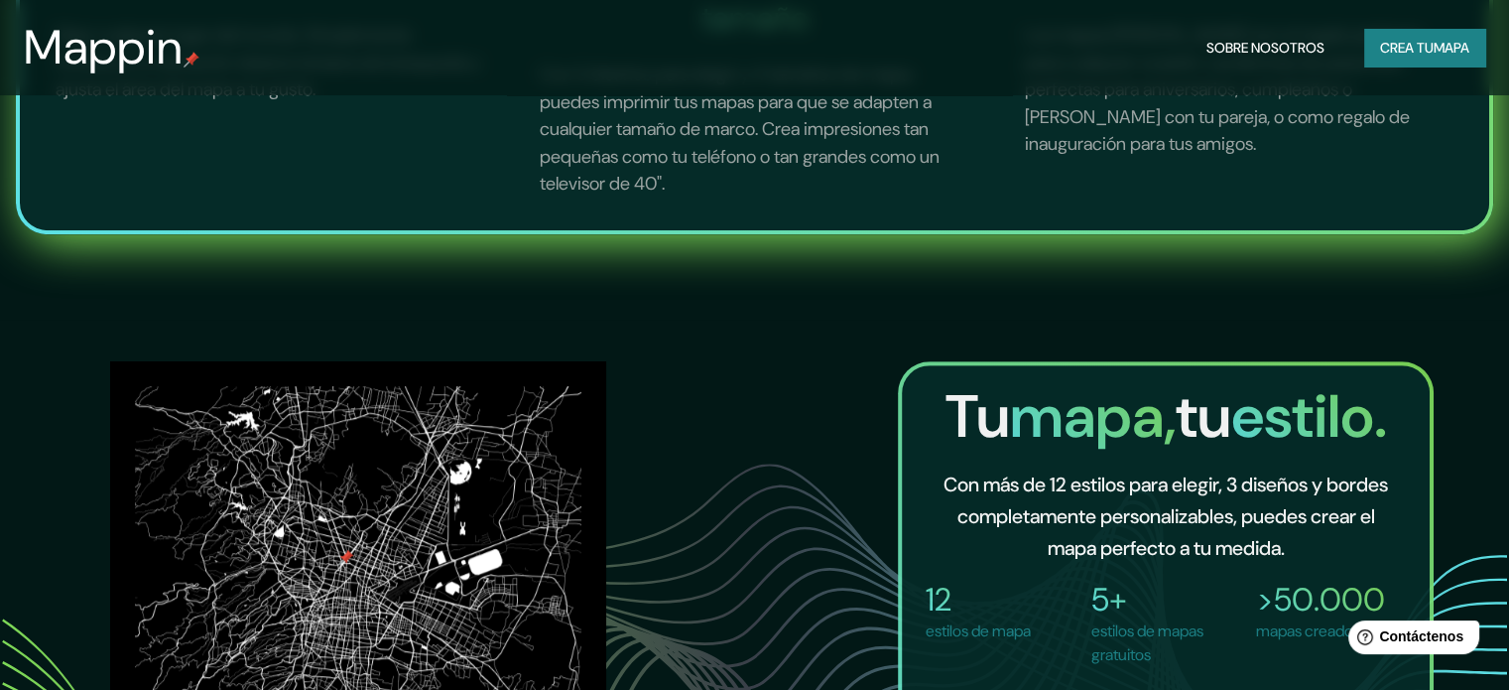 This screenshot has width=1509, height=690. What do you see at coordinates (1265, 48) in the screenshot?
I see `font: Sobre nosotros` at bounding box center [1265, 48].